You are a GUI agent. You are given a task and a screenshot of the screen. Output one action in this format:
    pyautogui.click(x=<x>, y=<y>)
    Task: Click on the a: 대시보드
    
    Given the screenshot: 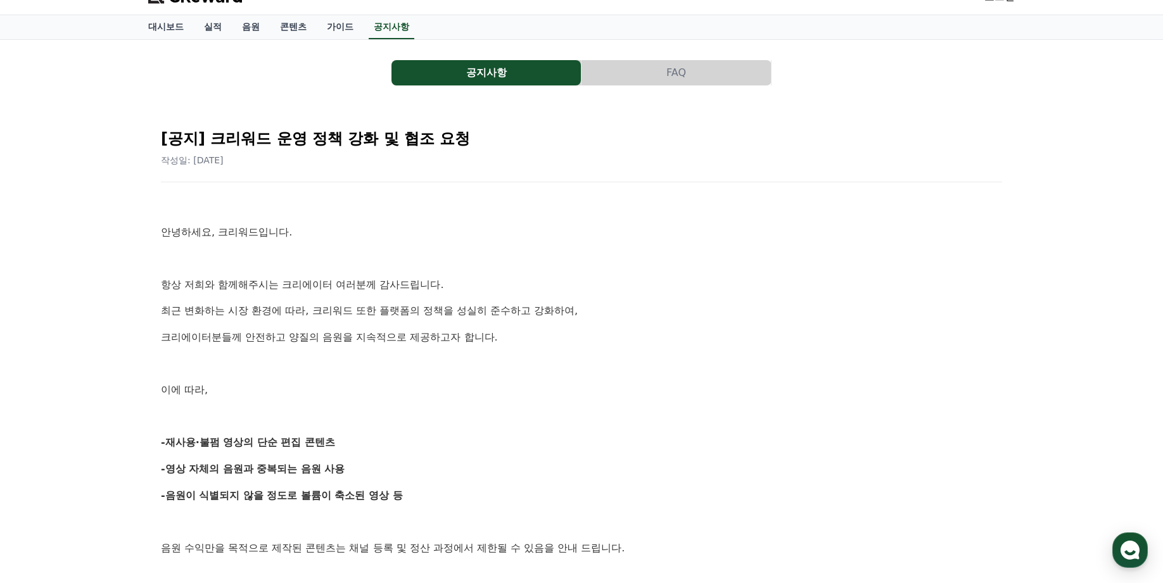 What is the action you would take?
    pyautogui.click(x=166, y=27)
    